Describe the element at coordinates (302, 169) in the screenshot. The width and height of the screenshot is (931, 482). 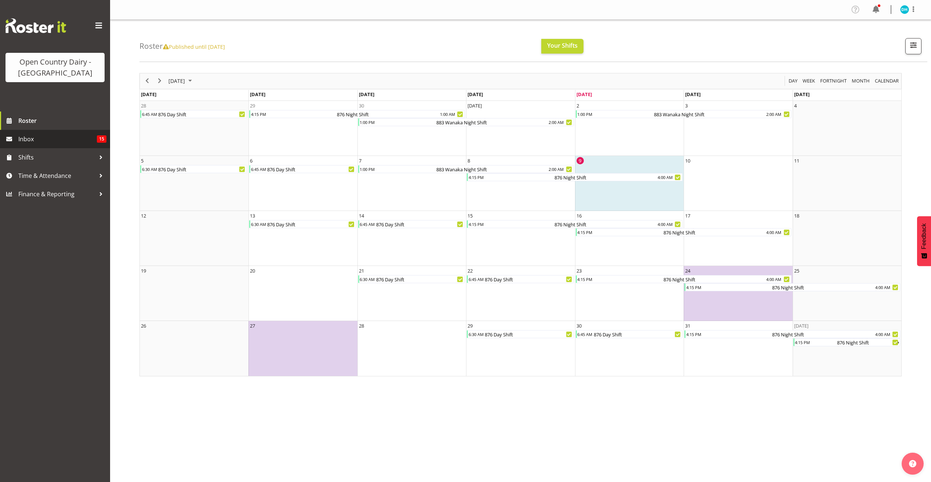
I see `div: 876 Day Shift Begin From Monday, October 6, 2025 at 6:45:00 AM GMT+13:00 Ends At Monday, October ...` at that location.